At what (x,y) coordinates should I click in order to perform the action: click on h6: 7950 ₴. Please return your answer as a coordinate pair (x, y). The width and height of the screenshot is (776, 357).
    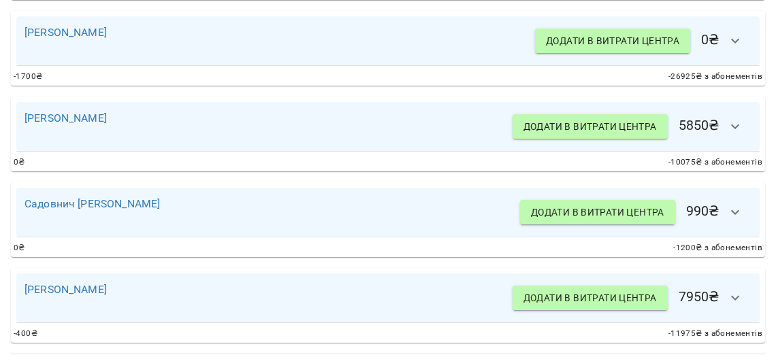
    Looking at the image, I should click on (632, 298).